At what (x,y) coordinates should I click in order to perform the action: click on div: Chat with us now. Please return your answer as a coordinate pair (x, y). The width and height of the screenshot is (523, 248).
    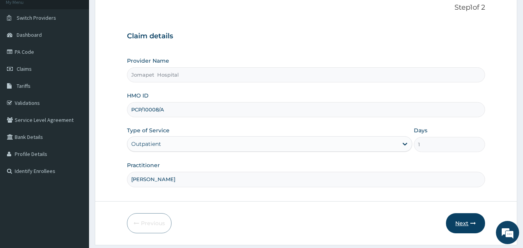
    Looking at the image, I should click on (85, 48).